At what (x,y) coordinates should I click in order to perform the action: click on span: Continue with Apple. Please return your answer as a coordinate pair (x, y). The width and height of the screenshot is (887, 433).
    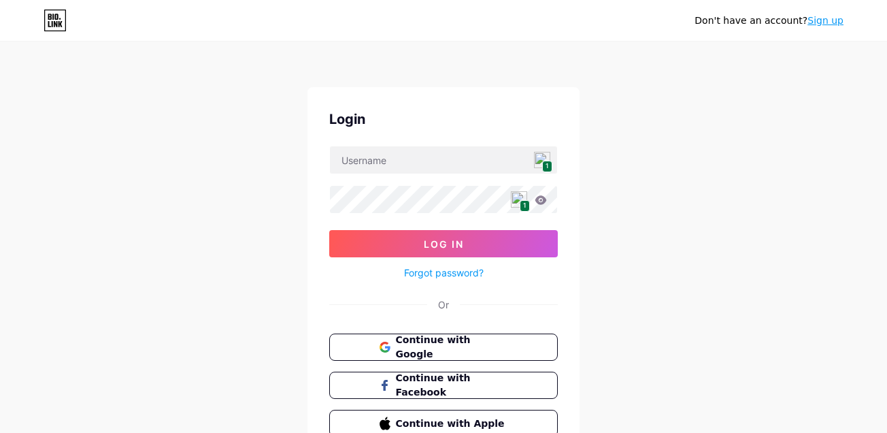
    Looking at the image, I should click on (452, 423).